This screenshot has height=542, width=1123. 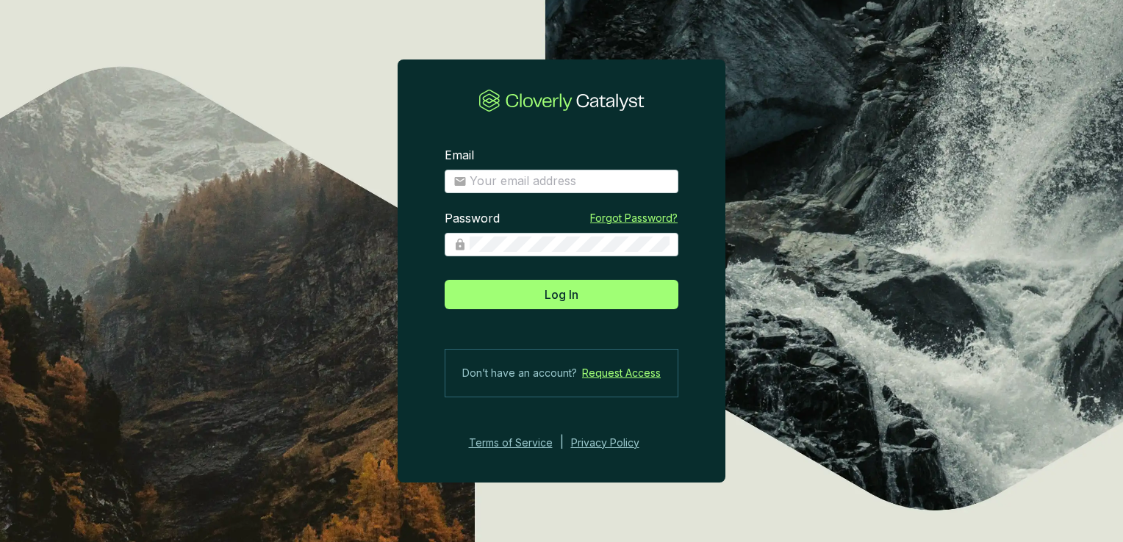 I want to click on input: Password, so click(x=569, y=245).